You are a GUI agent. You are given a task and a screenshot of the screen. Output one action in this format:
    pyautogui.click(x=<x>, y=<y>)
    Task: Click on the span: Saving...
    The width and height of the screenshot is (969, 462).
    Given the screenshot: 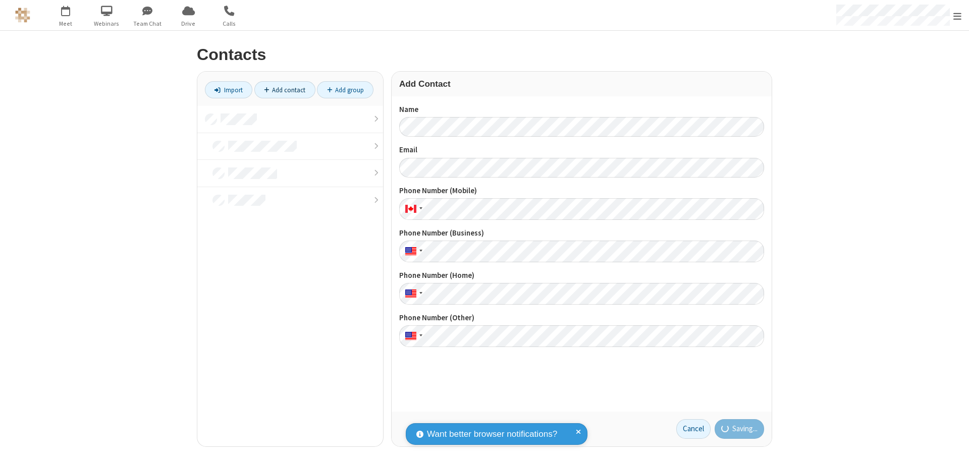 What is the action you would take?
    pyautogui.click(x=745, y=429)
    